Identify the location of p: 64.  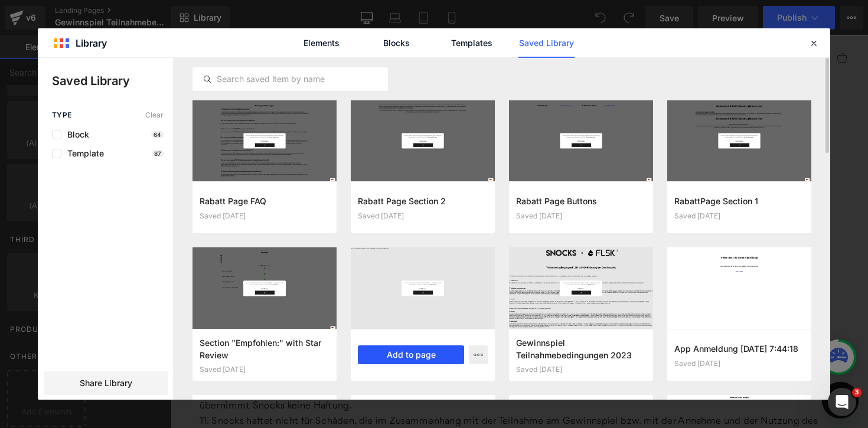
(157, 135).